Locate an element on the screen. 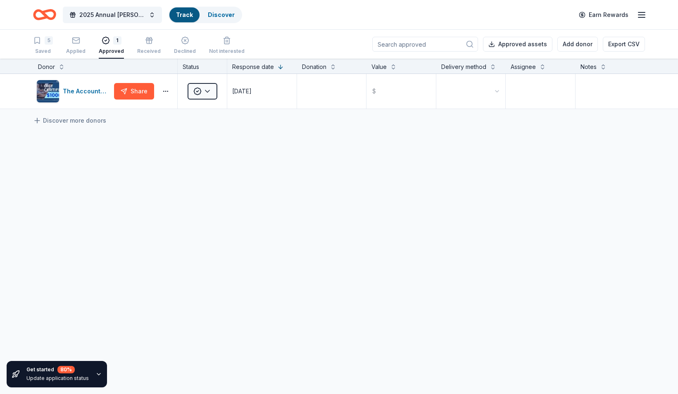 This screenshot has height=394, width=678. div: Donor is located at coordinates (46, 67).